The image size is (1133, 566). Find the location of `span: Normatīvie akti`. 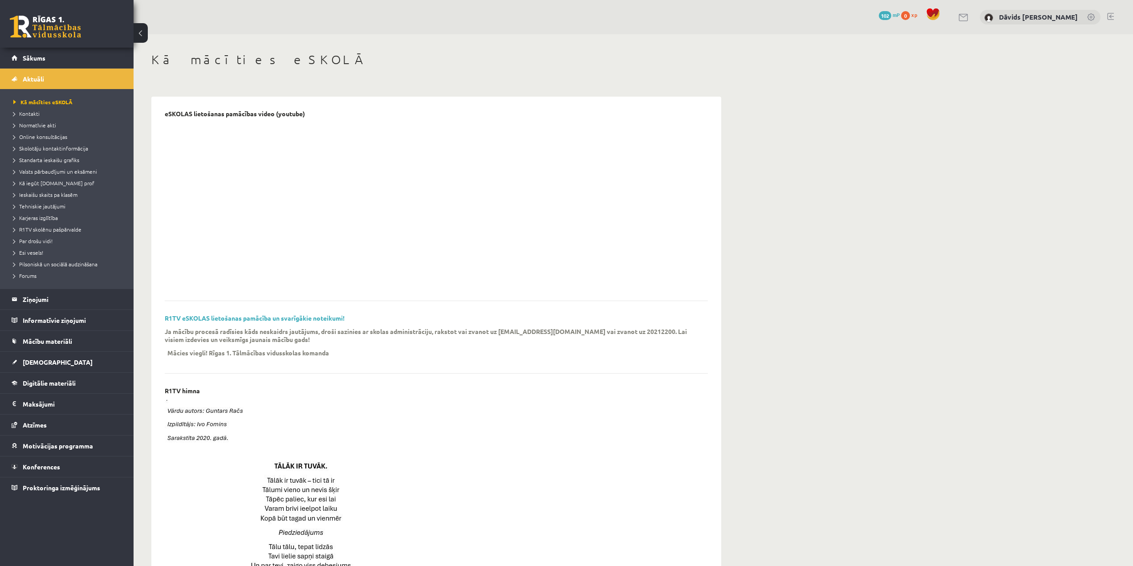

span: Normatīvie akti is located at coordinates (35, 125).